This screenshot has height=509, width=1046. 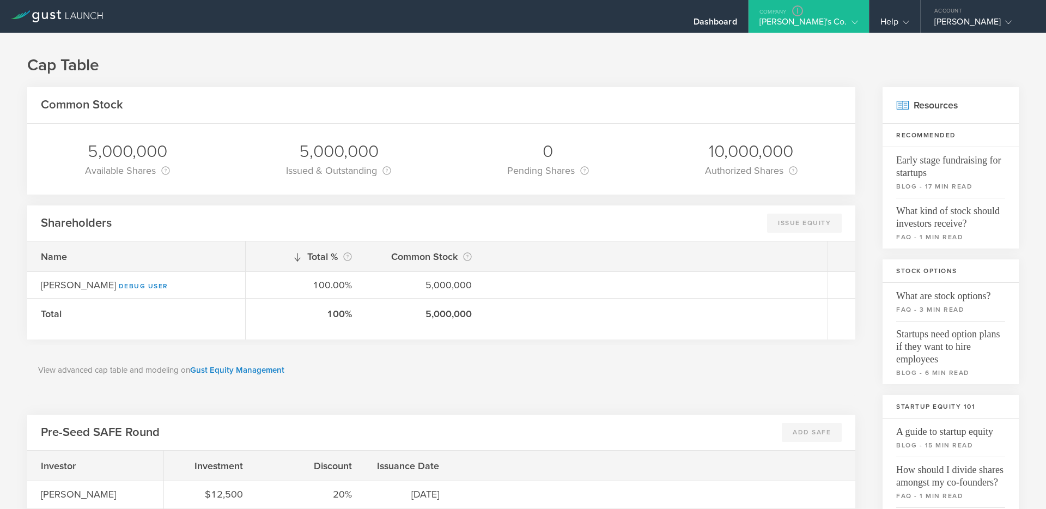 I want to click on h2: Resources, so click(x=950, y=105).